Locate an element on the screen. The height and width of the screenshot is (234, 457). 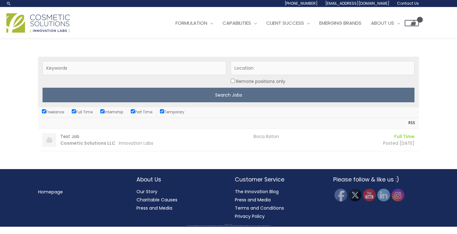
label: Full Time is located at coordinates (82, 112).